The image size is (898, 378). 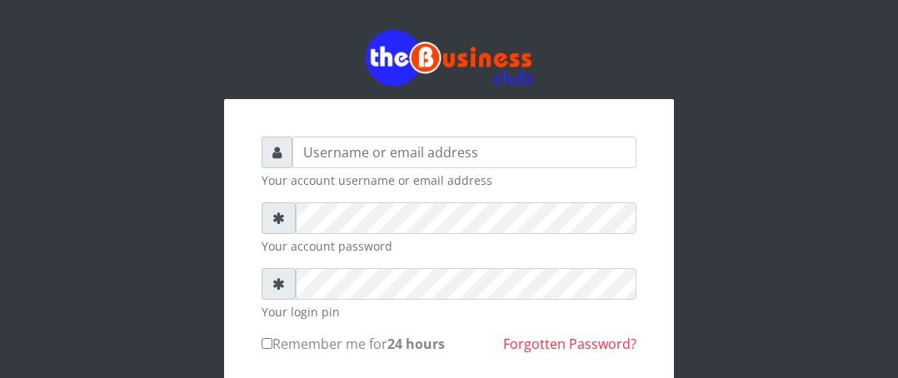 What do you see at coordinates (449, 311) in the screenshot?
I see `small: Your login pin` at bounding box center [449, 311].